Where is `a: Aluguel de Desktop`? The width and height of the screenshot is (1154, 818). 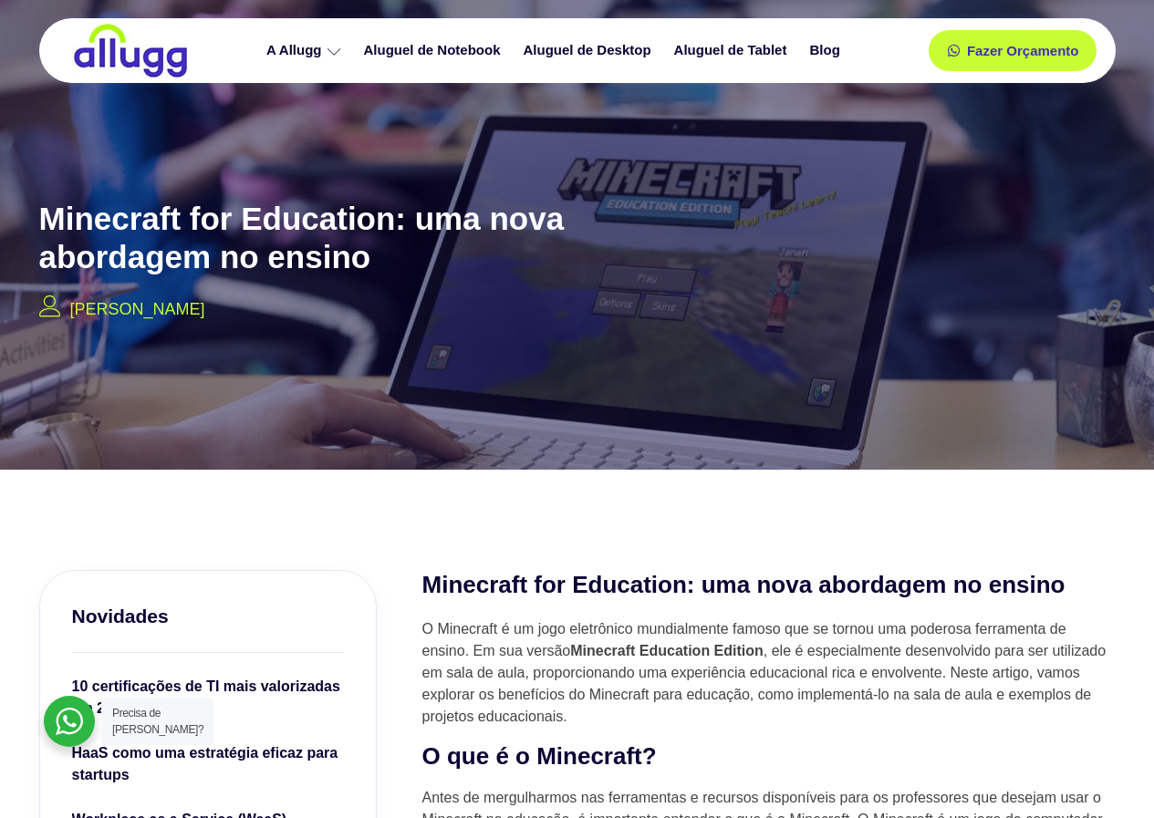 a: Aluguel de Desktop is located at coordinates (589, 50).